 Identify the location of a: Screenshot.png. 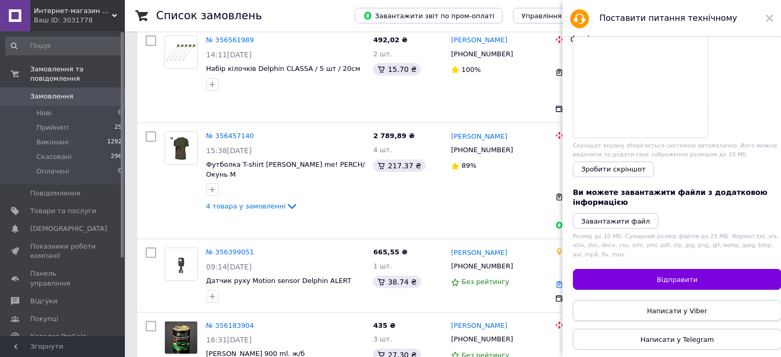
(641, 70).